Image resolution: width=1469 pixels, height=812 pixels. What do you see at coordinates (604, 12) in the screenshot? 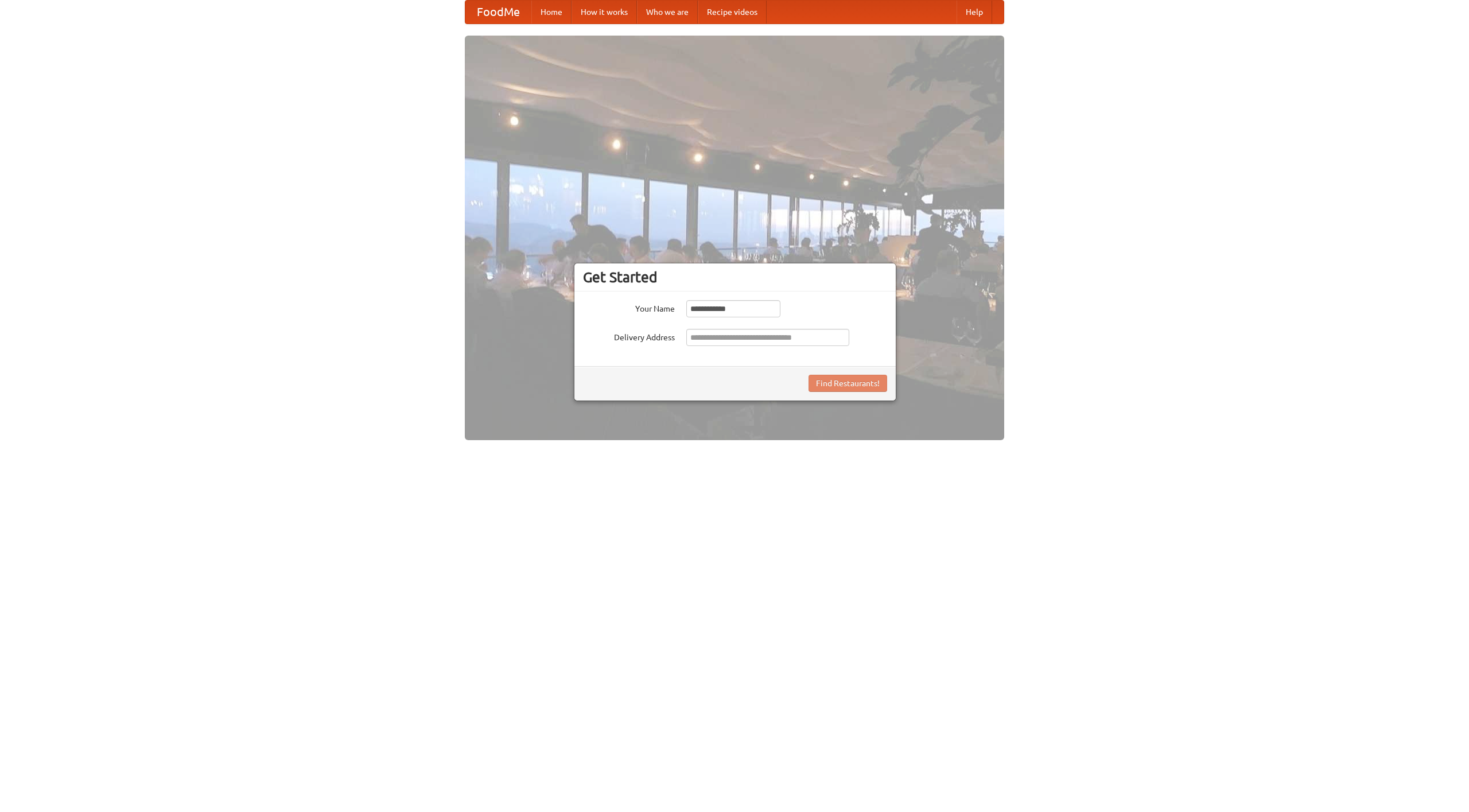
I see `a: How it works` at bounding box center [604, 12].